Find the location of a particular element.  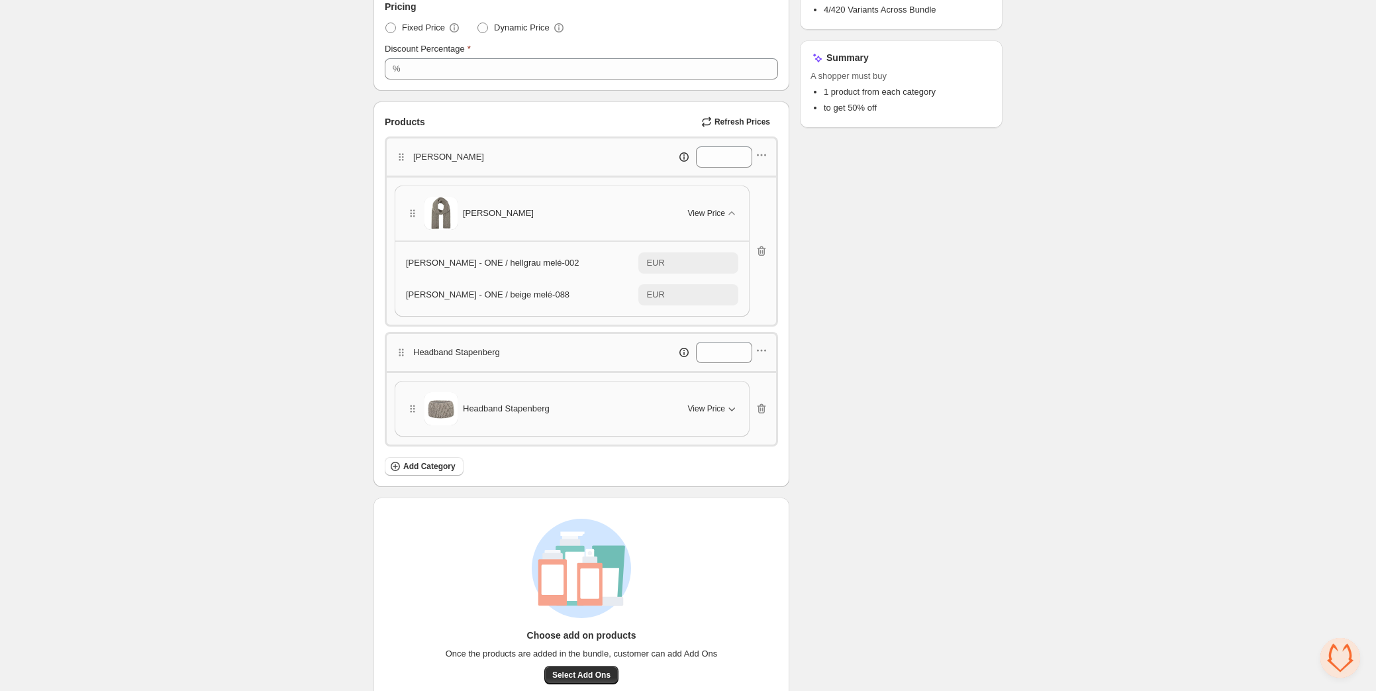

span: Products is located at coordinates (405, 122).